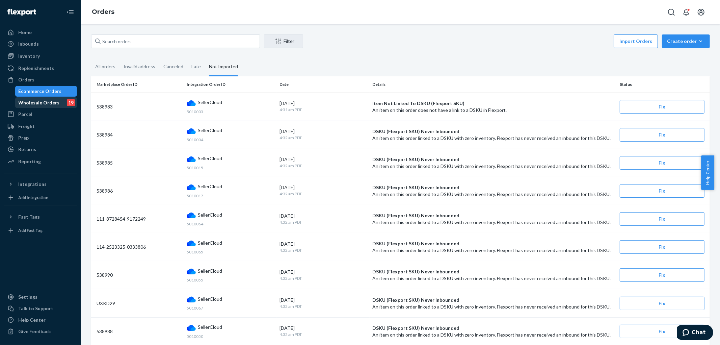  What do you see at coordinates (36, 68) in the screenshot?
I see `div: Replenishments` at bounding box center [36, 68].